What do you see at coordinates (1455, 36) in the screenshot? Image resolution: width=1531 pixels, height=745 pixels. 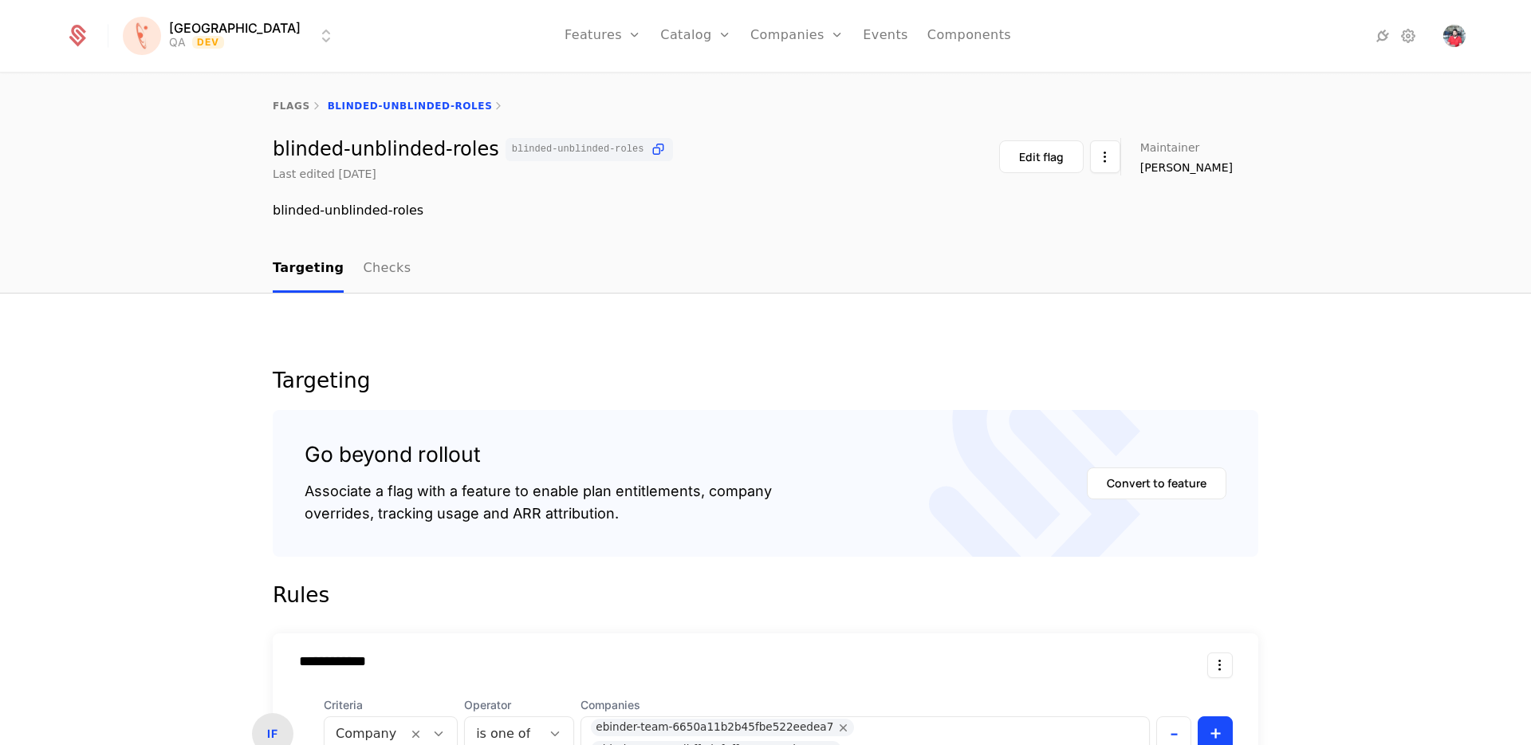 I see `img: Strahinja Racic` at bounding box center [1455, 36].